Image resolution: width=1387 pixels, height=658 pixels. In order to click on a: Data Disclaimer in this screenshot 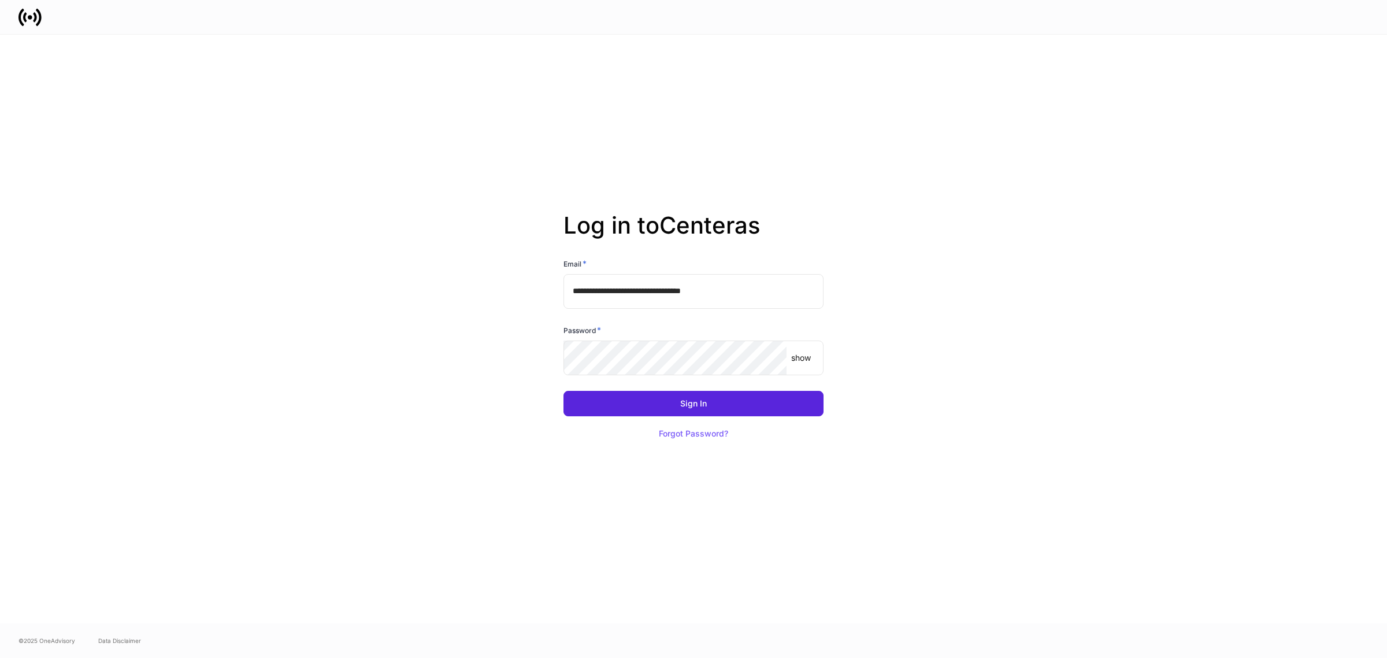, I will do `click(120, 641)`.